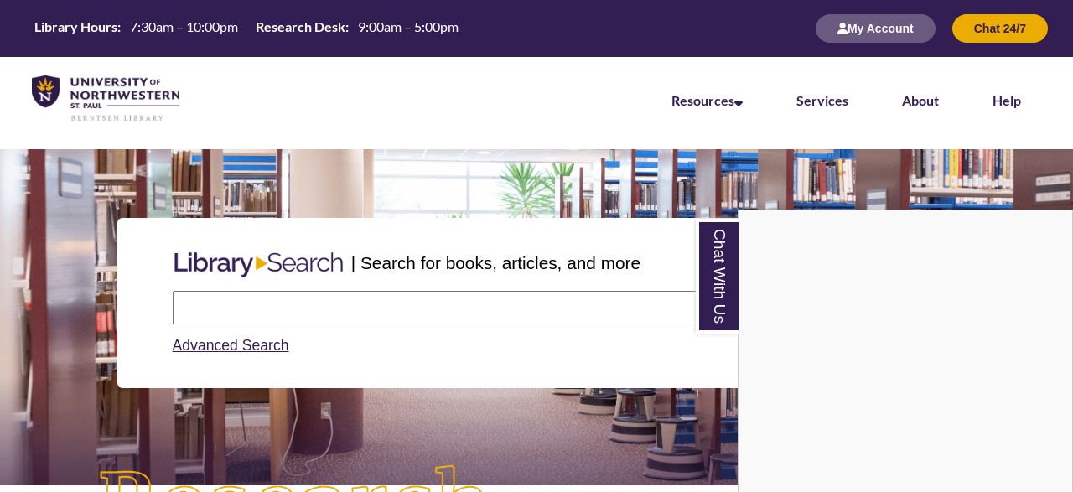 The height and width of the screenshot is (492, 1073). I want to click on a: Resources, so click(707, 100).